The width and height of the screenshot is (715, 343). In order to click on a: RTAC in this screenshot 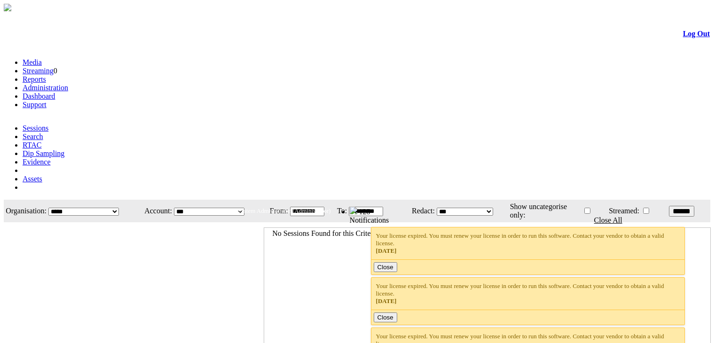, I will do `click(32, 145)`.